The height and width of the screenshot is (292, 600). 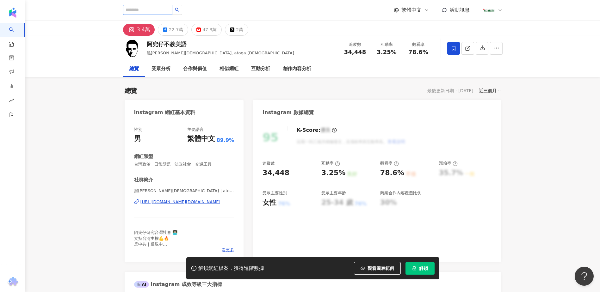 I want to click on span: 觀看圖表範例, so click(x=381, y=268).